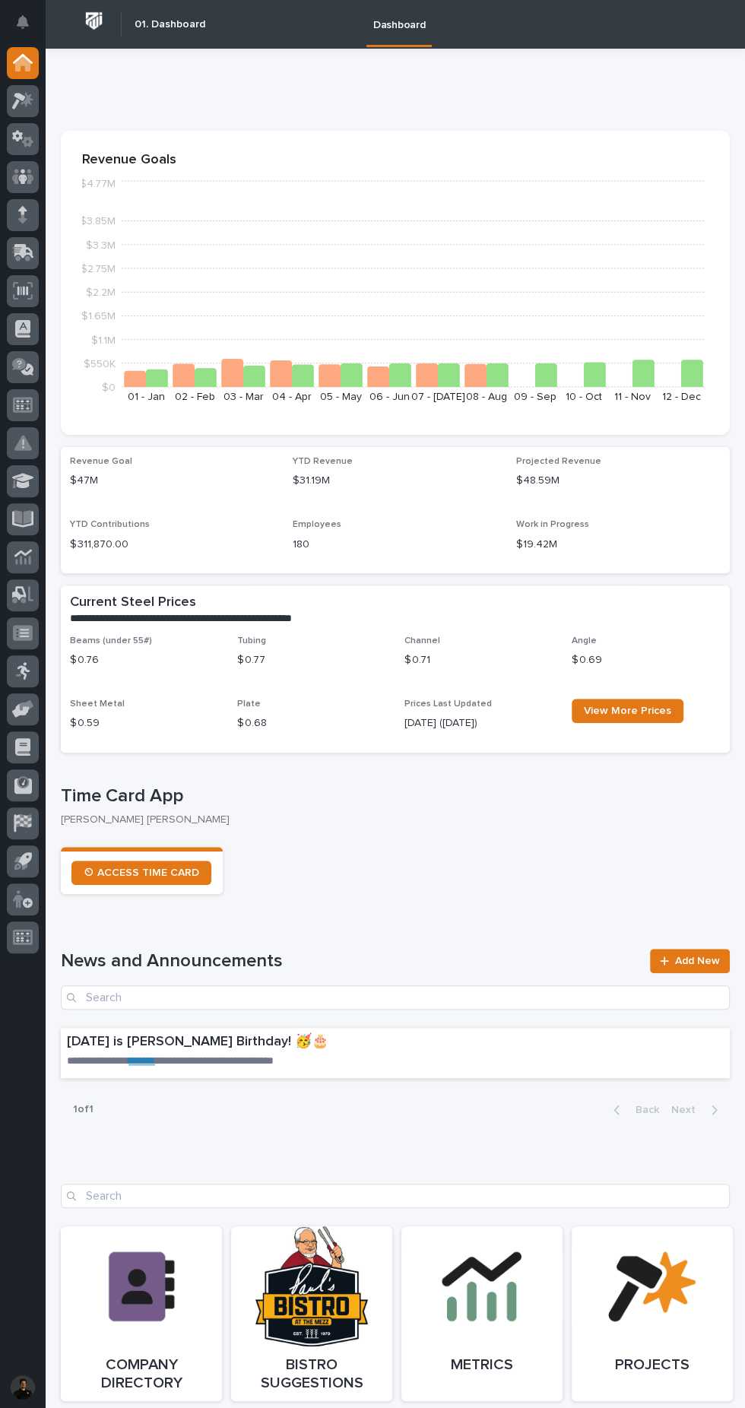  Describe the element at coordinates (448, 704) in the screenshot. I see `span: Prices Last Updated` at that location.